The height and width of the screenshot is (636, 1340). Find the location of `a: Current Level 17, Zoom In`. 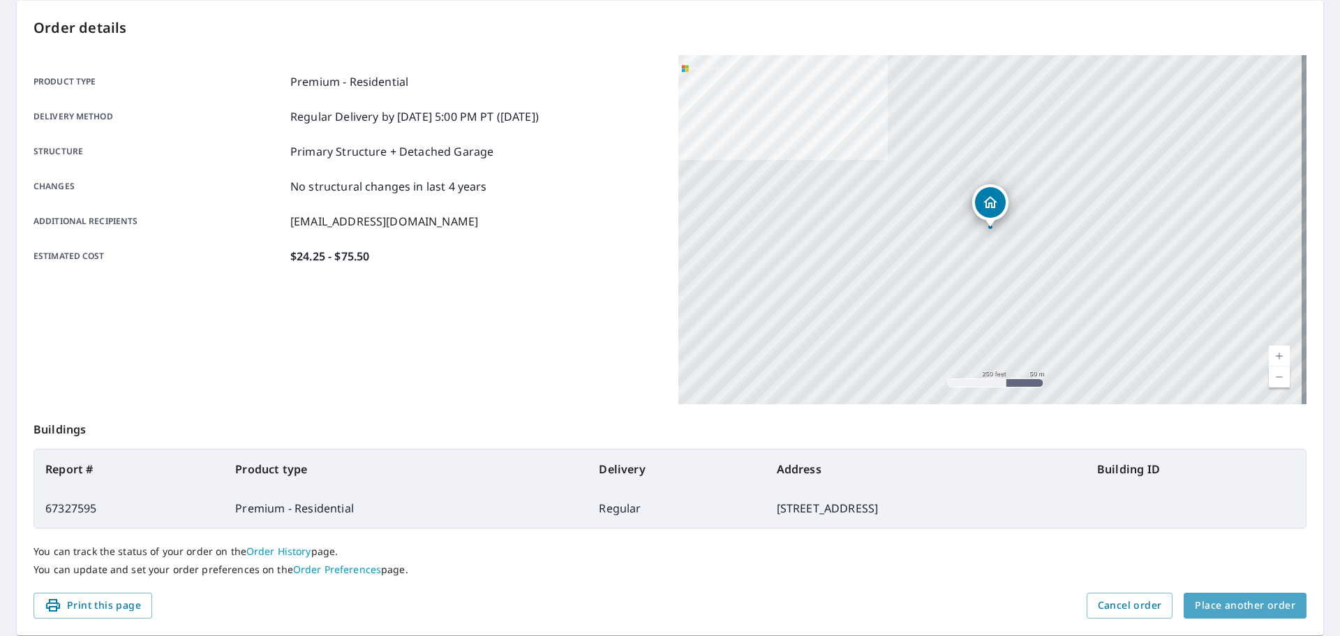

a: Current Level 17, Zoom In is located at coordinates (1279, 356).